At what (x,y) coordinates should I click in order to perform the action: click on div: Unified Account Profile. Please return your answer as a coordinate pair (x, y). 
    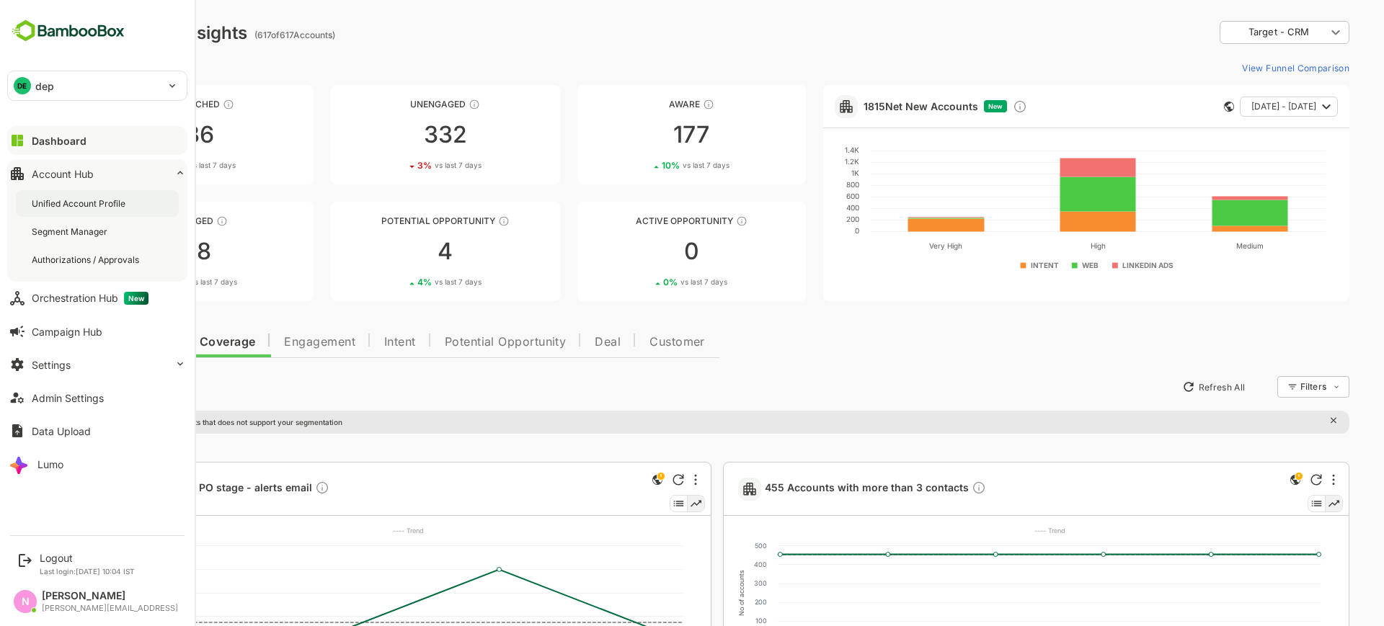
    Looking at the image, I should click on (80, 203).